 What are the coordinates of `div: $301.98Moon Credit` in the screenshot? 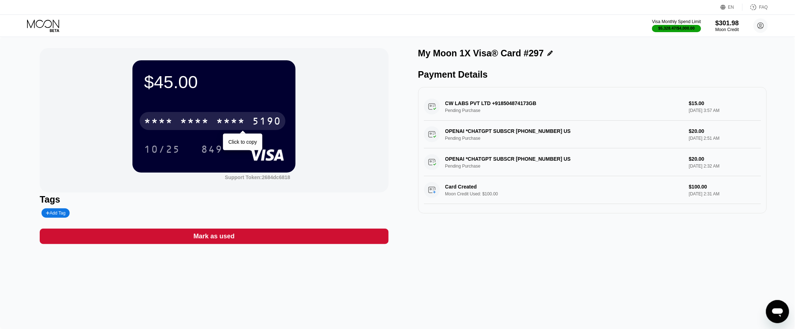 It's located at (728, 26).